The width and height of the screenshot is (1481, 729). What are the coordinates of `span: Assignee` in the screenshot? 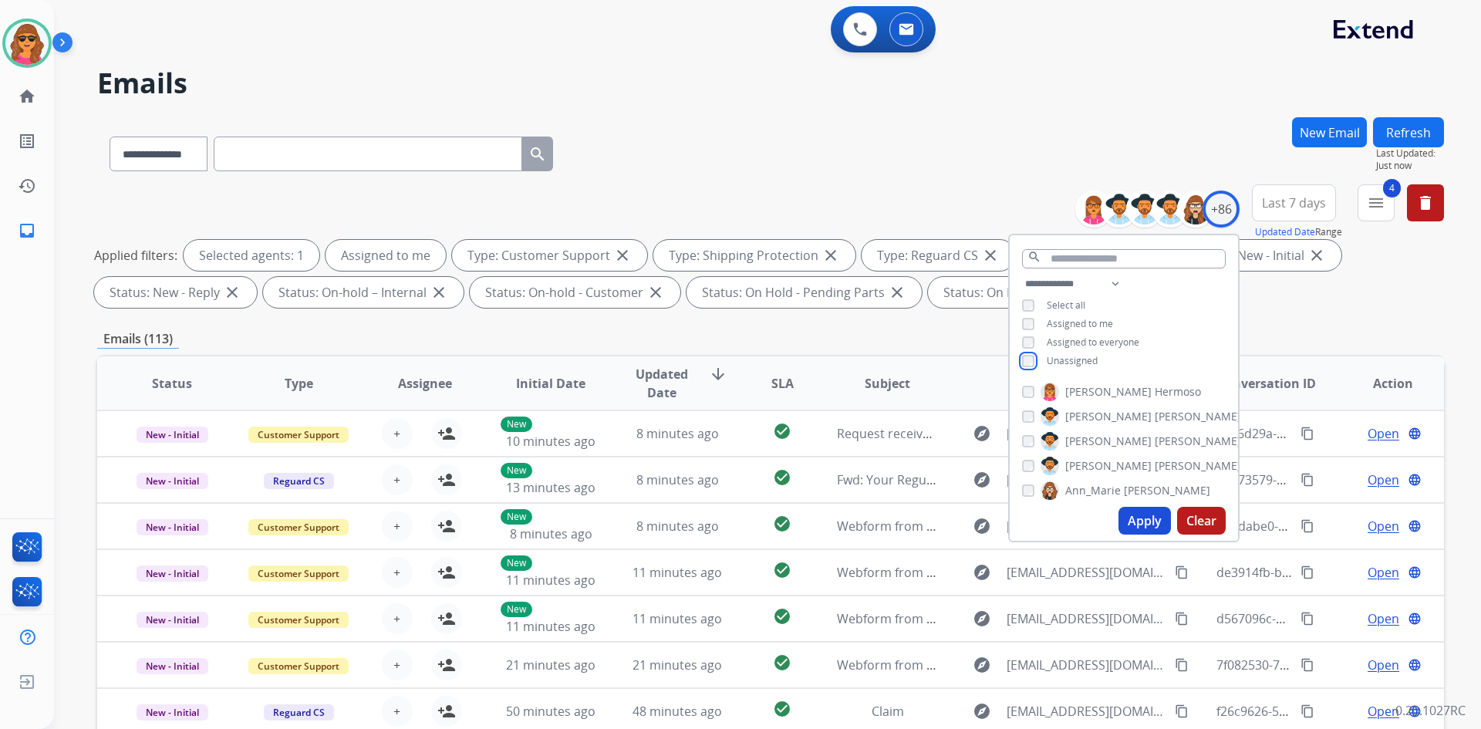 It's located at (425, 383).